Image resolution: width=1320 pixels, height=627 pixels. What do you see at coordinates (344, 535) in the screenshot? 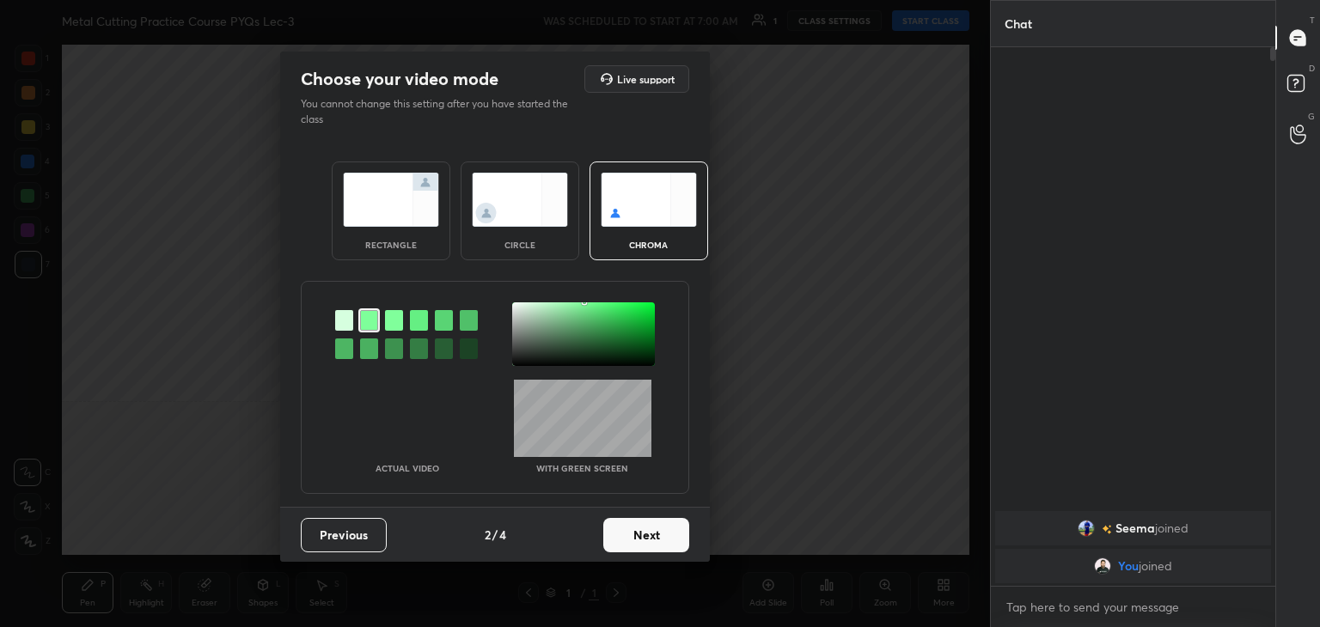
I see `button: Previous` at bounding box center [344, 535].